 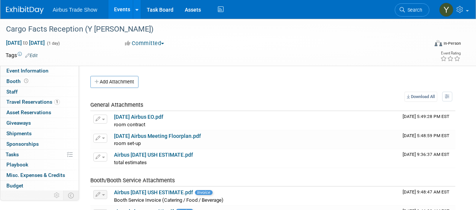 What do you see at coordinates (39, 175) in the screenshot?
I see `a: Misc. Expenses & Credits` at bounding box center [39, 175].